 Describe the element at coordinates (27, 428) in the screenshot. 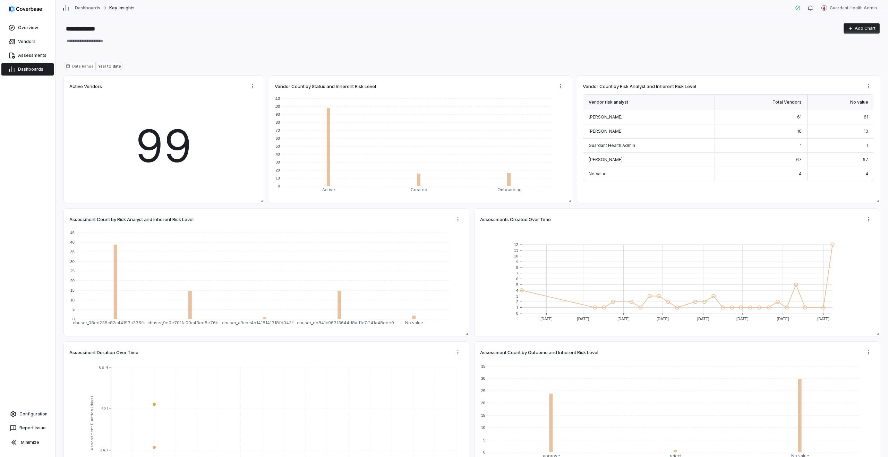

I see `button: Report Issue` at that location.